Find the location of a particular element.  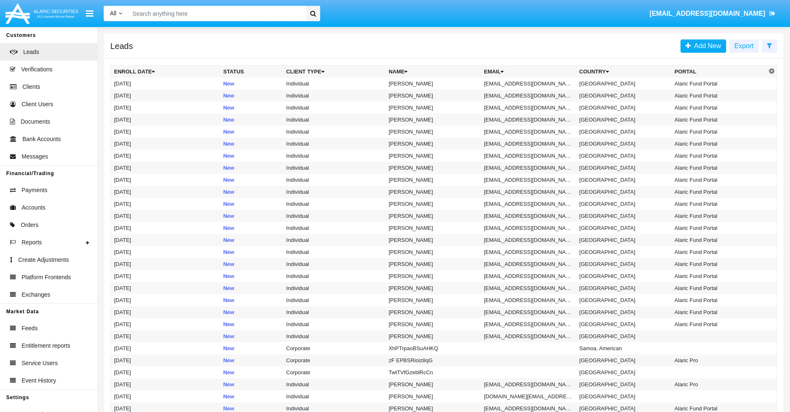

span: Orders is located at coordinates (29, 225).